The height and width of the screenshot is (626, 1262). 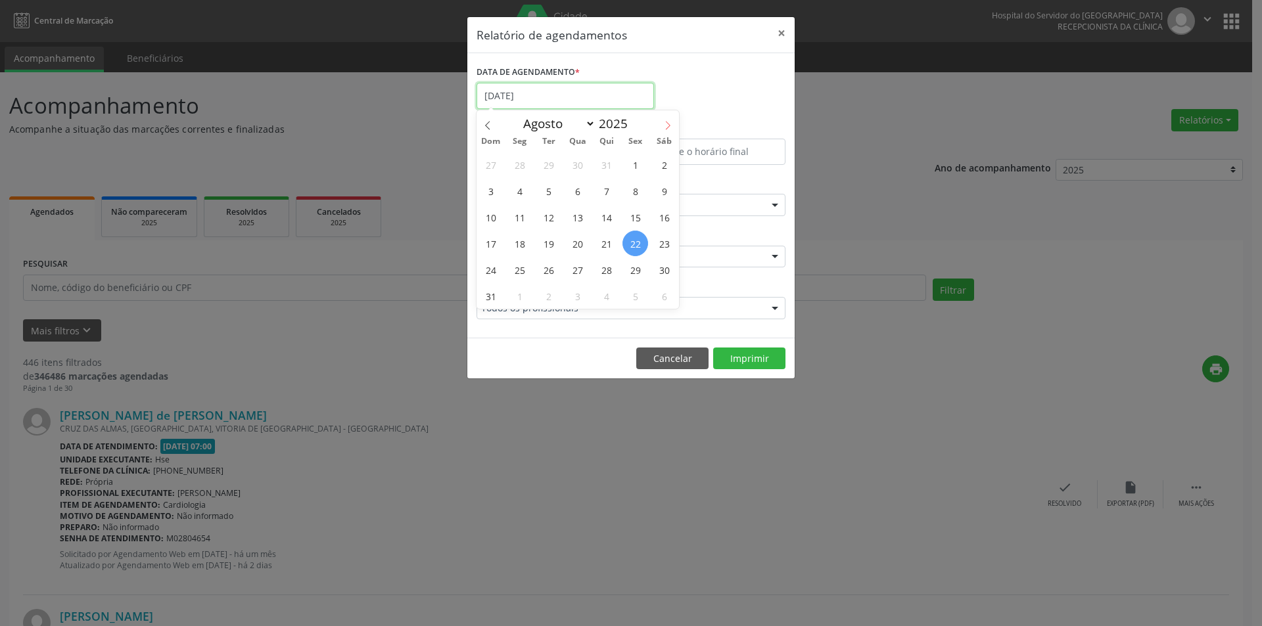 What do you see at coordinates (556, 124) in the screenshot?
I see `select: Month` at bounding box center [556, 124].